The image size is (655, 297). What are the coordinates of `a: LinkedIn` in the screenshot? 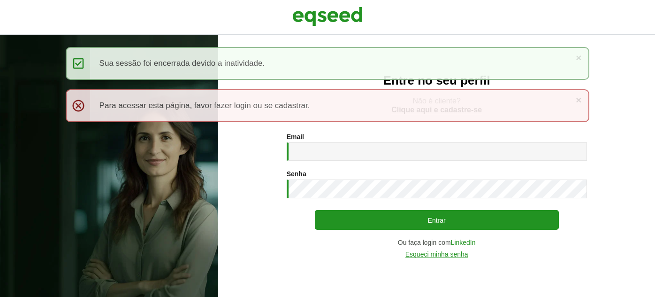 It's located at (463, 242).